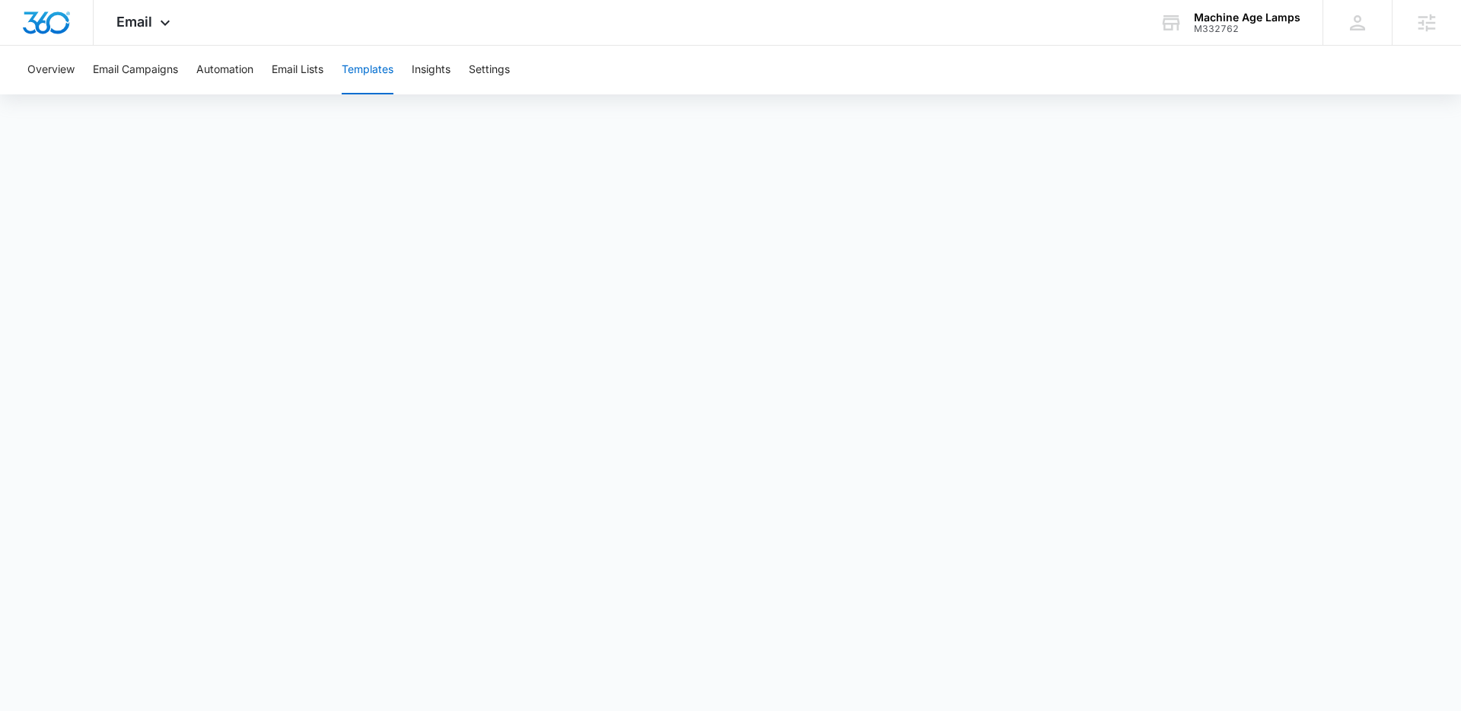 The image size is (1461, 711). I want to click on button: Insights, so click(431, 70).